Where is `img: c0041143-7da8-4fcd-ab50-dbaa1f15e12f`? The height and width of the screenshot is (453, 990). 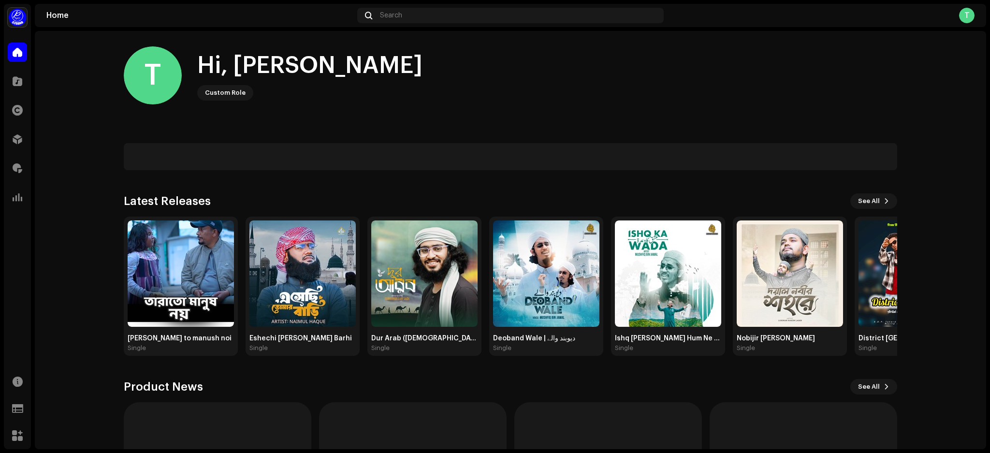
img: c0041143-7da8-4fcd-ab50-dbaa1f15e12f is located at coordinates (546, 274).